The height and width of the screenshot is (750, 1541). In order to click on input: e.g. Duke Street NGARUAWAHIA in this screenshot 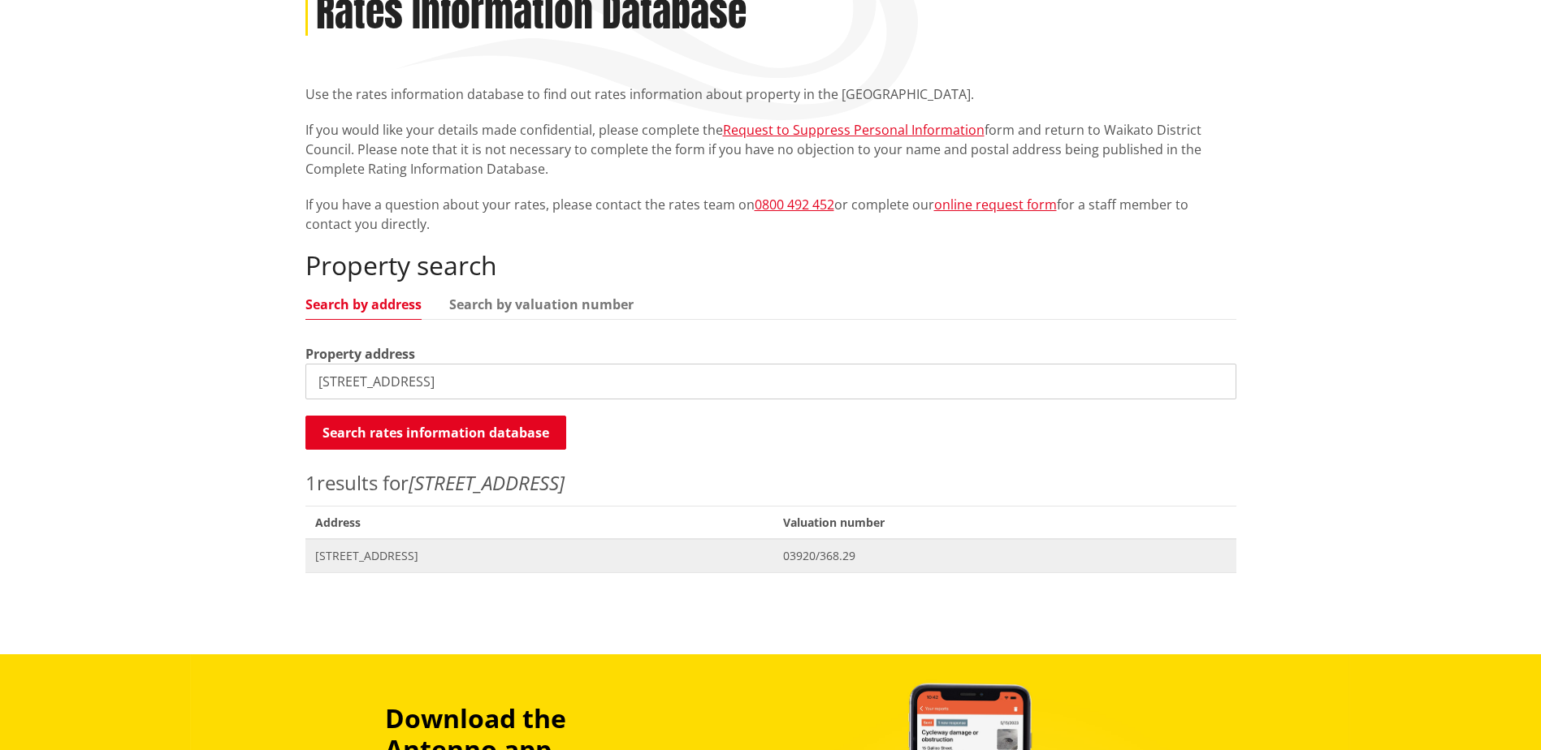, I will do `click(771, 382)`.